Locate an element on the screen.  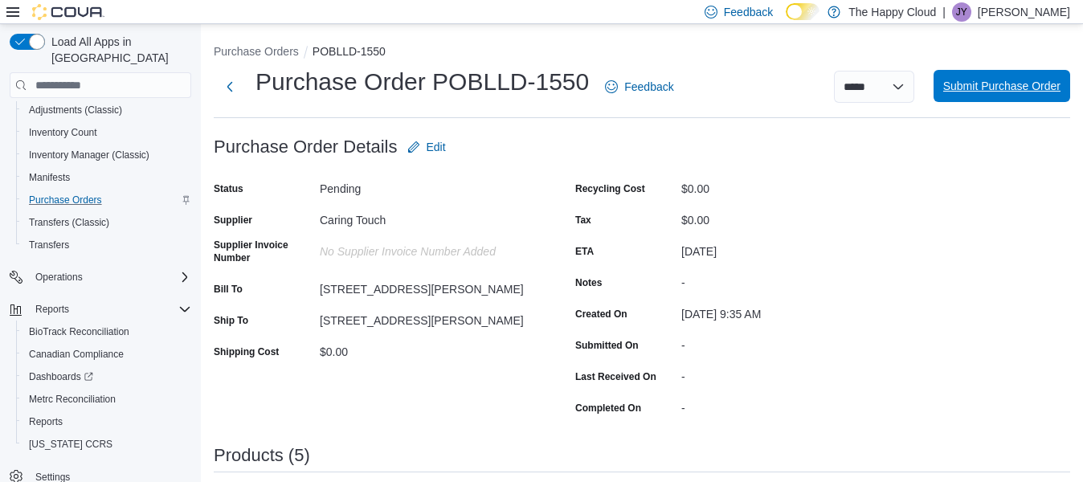
button: Next is located at coordinates (230, 87).